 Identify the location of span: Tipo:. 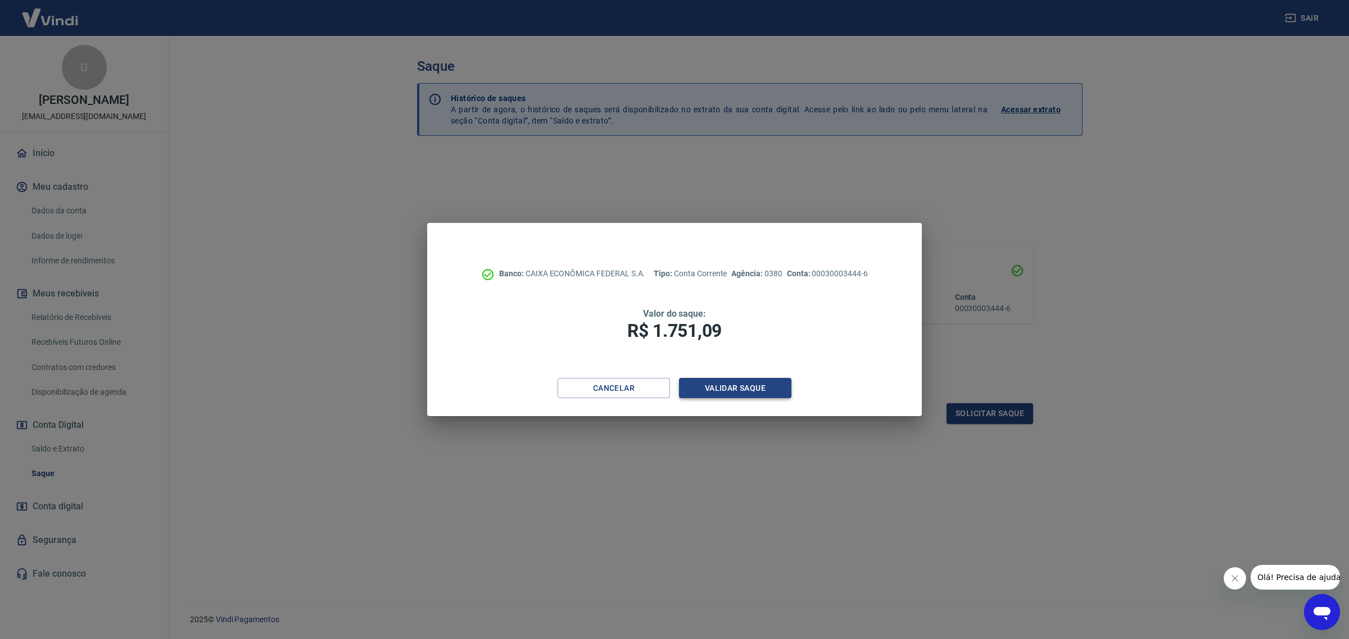
(664, 274).